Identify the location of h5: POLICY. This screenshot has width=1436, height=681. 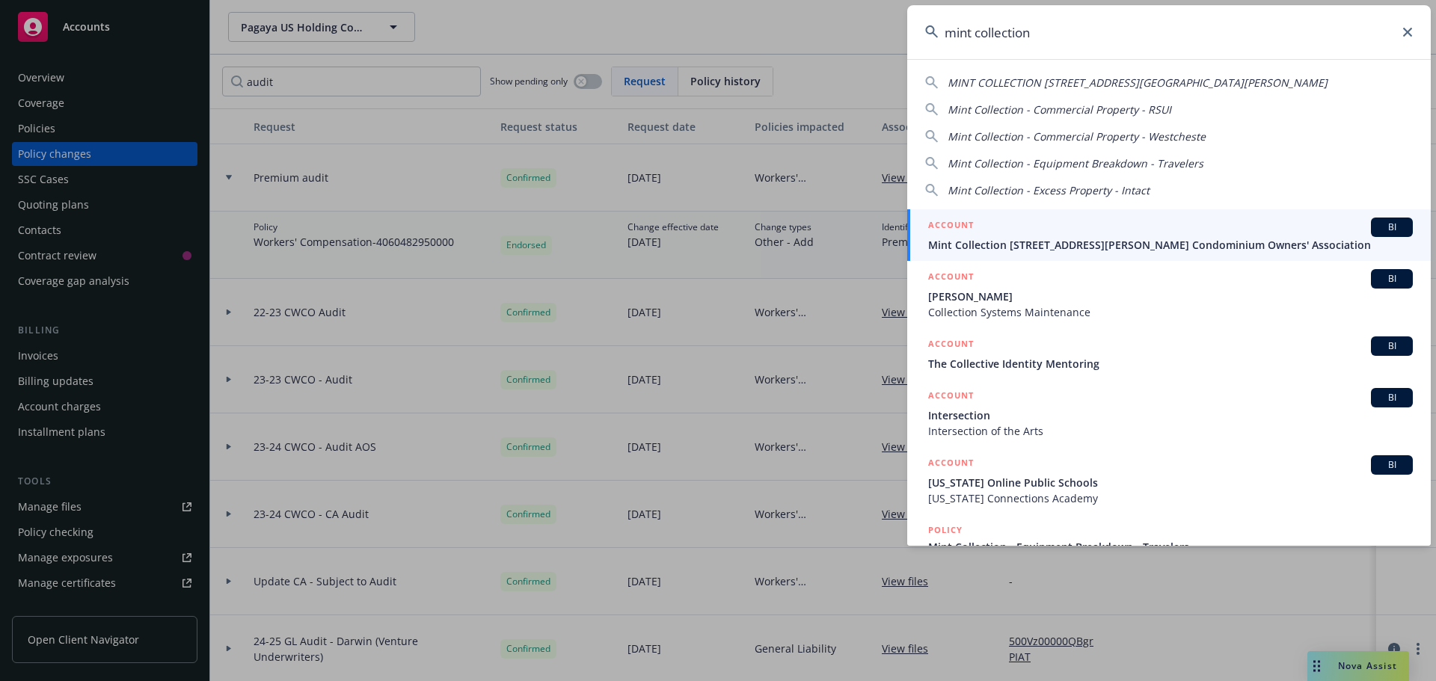
(945, 530).